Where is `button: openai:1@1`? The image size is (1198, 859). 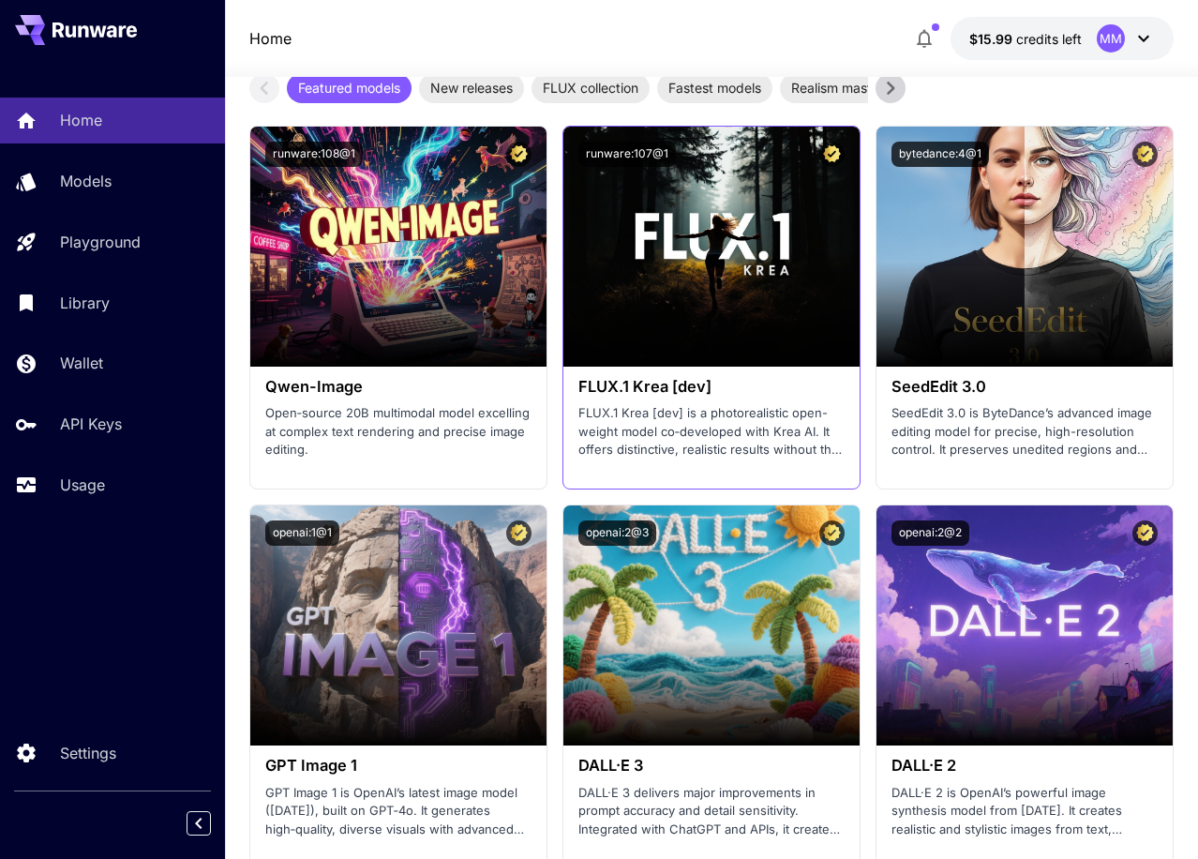
button: openai:1@1 is located at coordinates (302, 533).